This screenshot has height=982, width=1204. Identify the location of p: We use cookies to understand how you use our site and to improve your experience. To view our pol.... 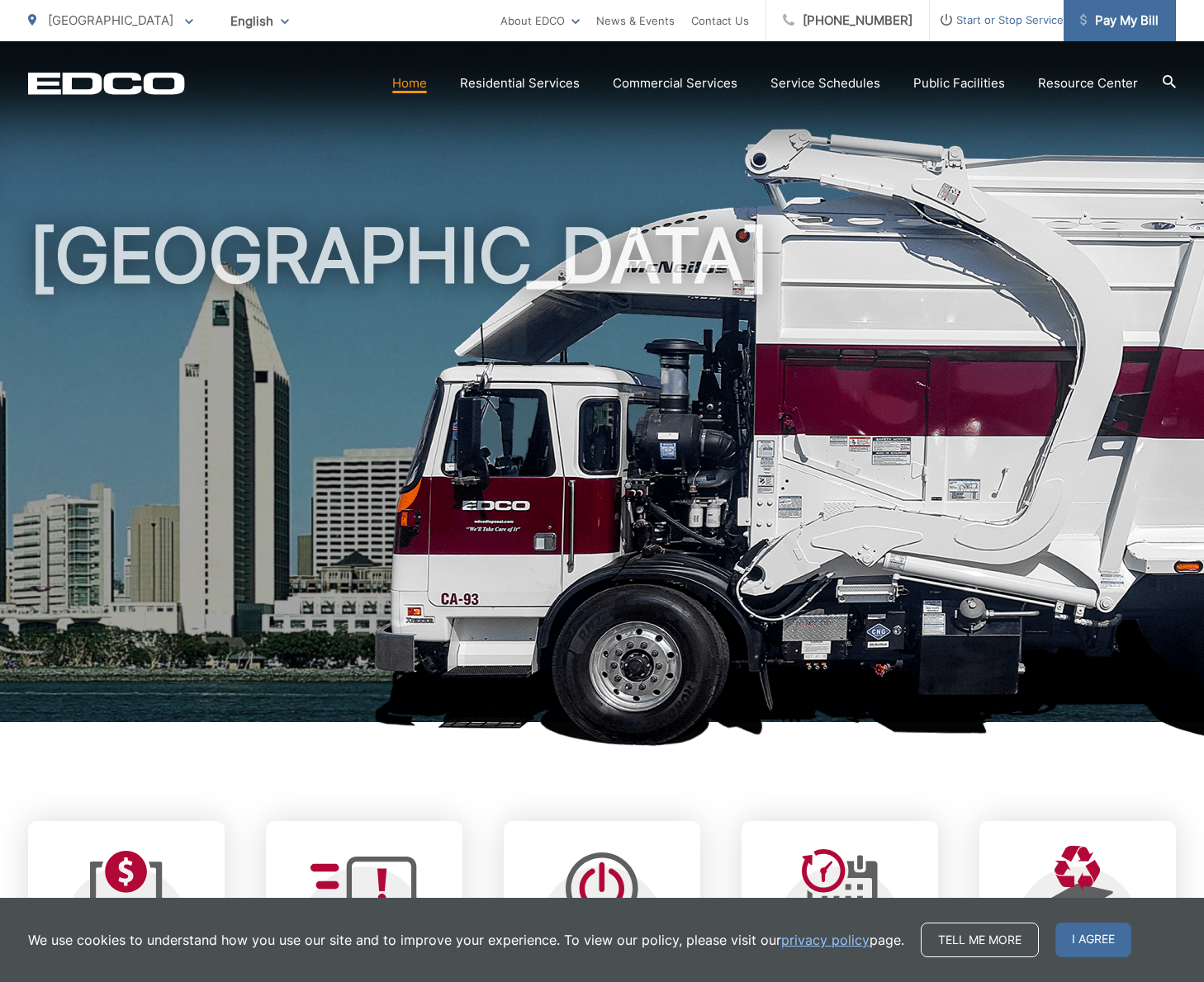
(466, 940).